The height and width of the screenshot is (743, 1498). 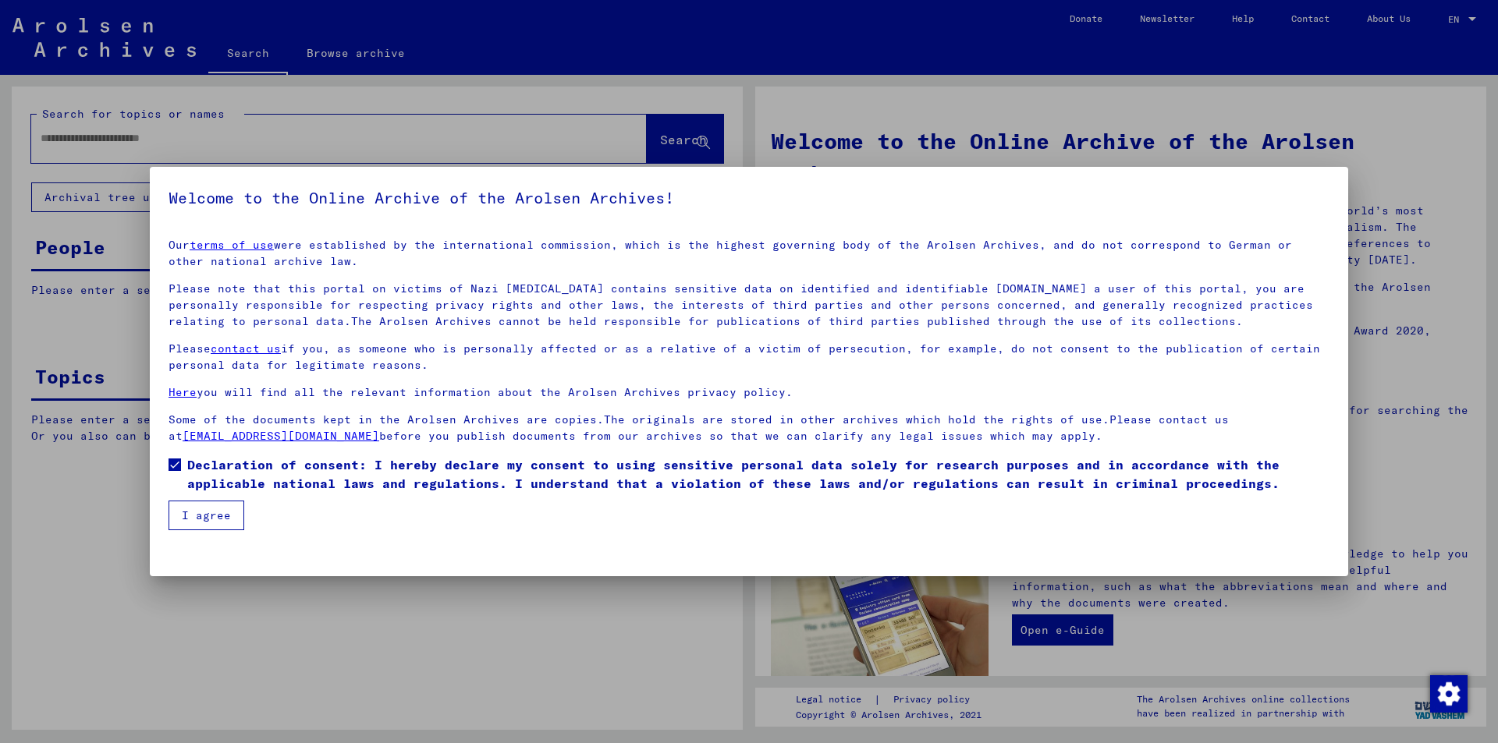 What do you see at coordinates (749, 428) in the screenshot?
I see `p: Some of the documents kept in the Arolsen Archives are copies.The originals are stored in other a...` at bounding box center [749, 428].